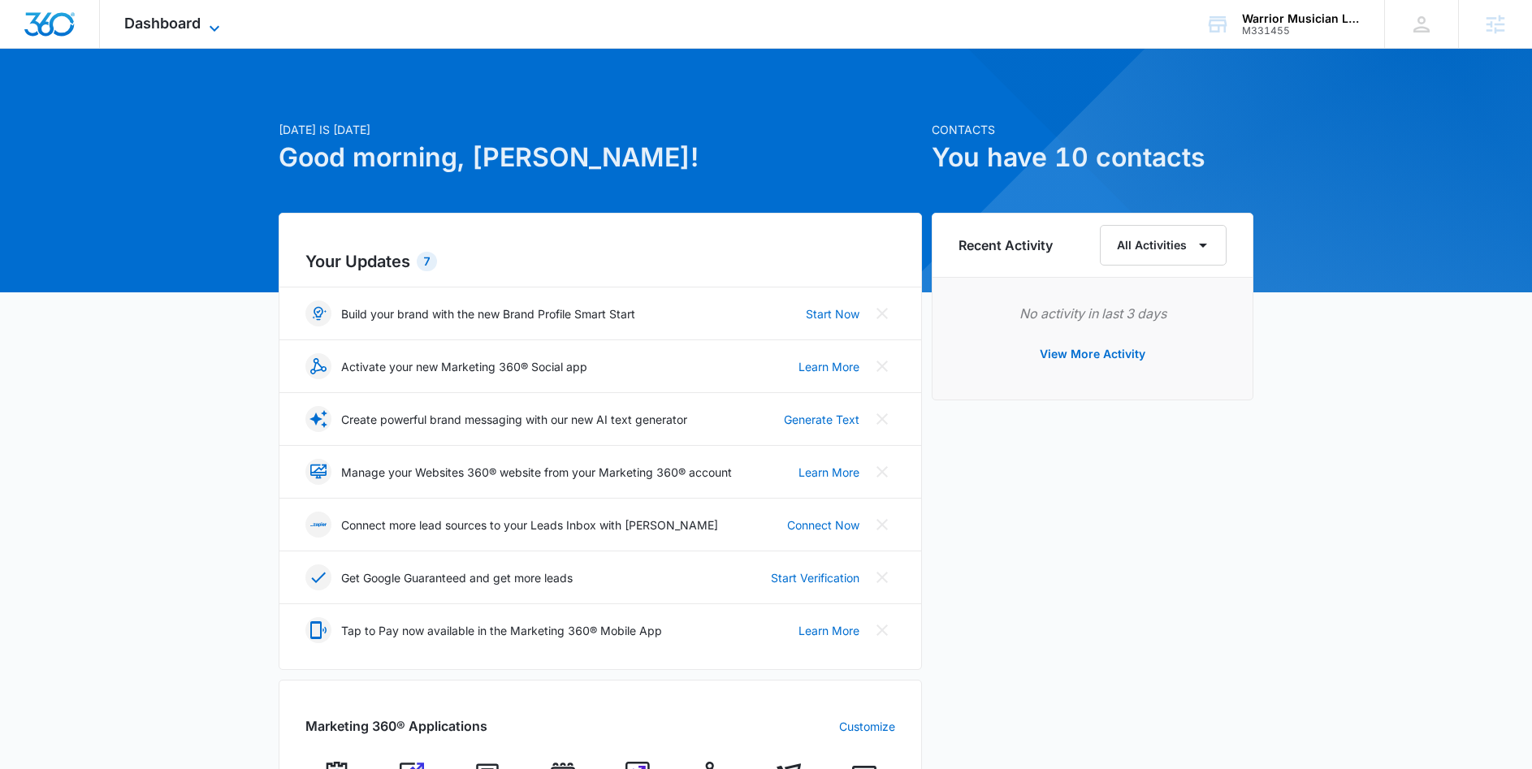 The image size is (1532, 769). I want to click on a: Generate Text, so click(821, 419).